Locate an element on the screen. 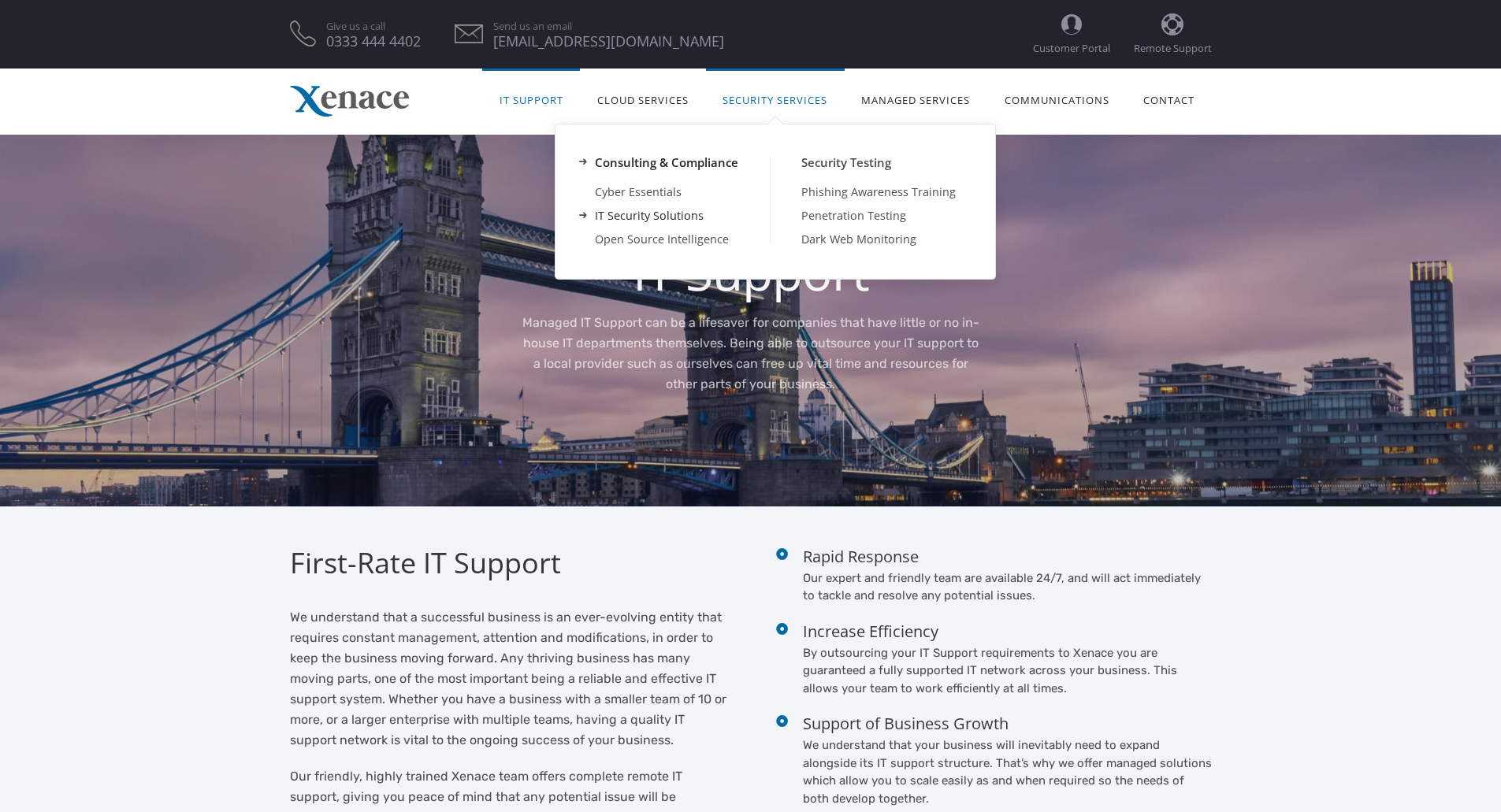  a: Give us a call 0333 444 4402 is located at coordinates (373, 34).